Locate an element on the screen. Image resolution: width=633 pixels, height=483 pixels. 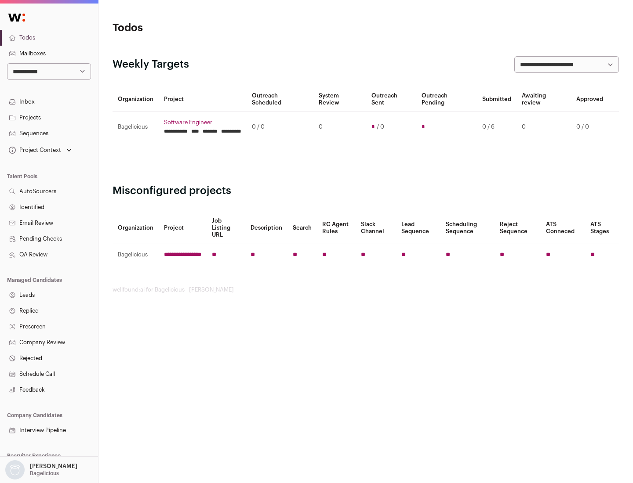
h1: Todos is located at coordinates (197, 28).